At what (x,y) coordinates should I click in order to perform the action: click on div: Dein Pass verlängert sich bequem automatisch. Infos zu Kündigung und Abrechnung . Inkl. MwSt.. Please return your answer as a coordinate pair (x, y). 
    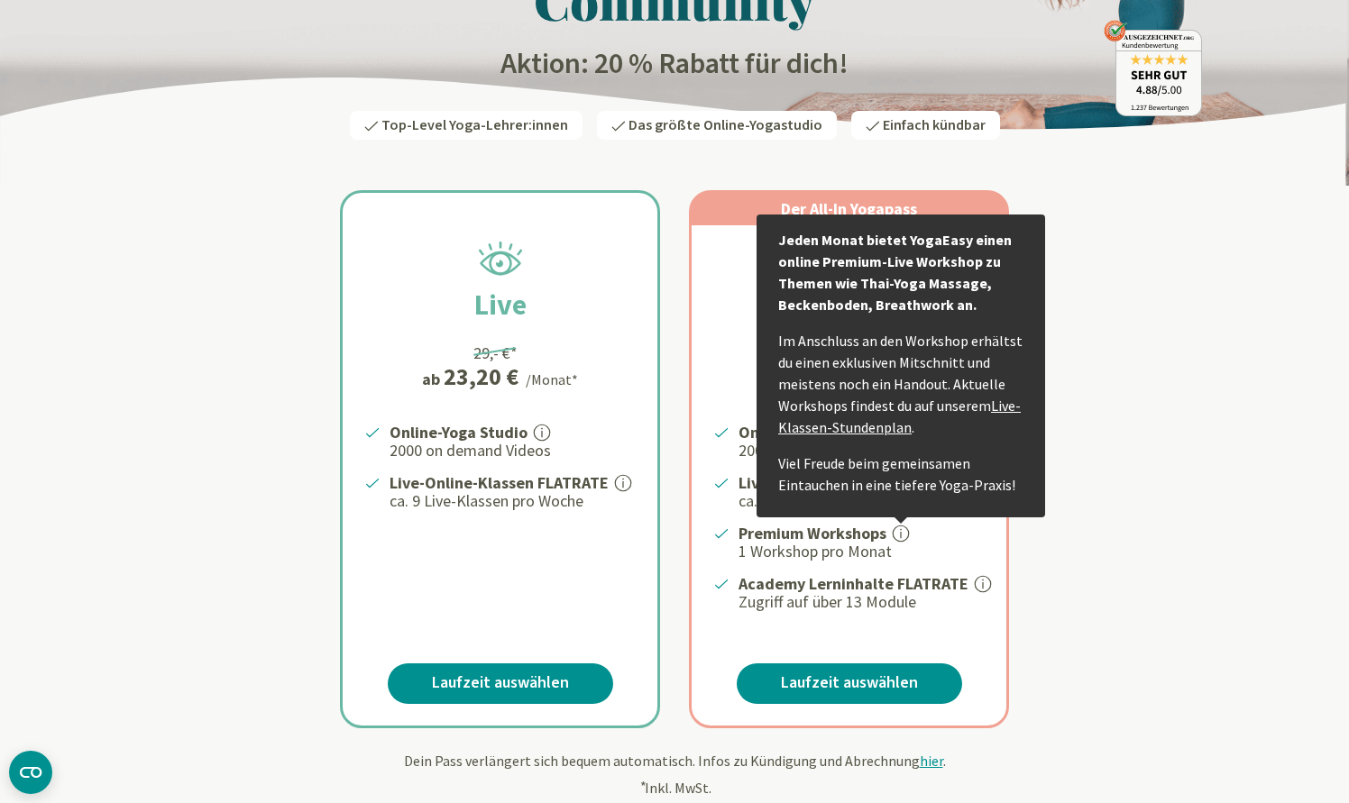
    Looking at the image, I should click on (674, 775).